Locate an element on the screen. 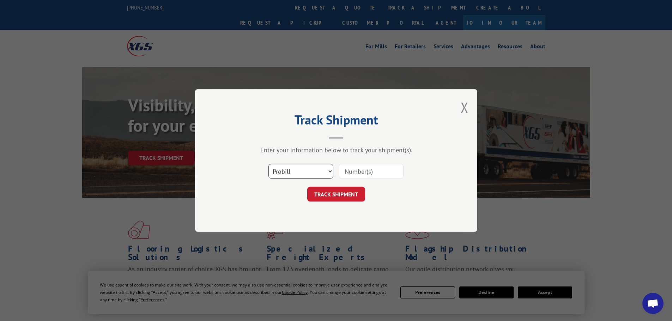  h2: Track Shipment is located at coordinates (336, 122).